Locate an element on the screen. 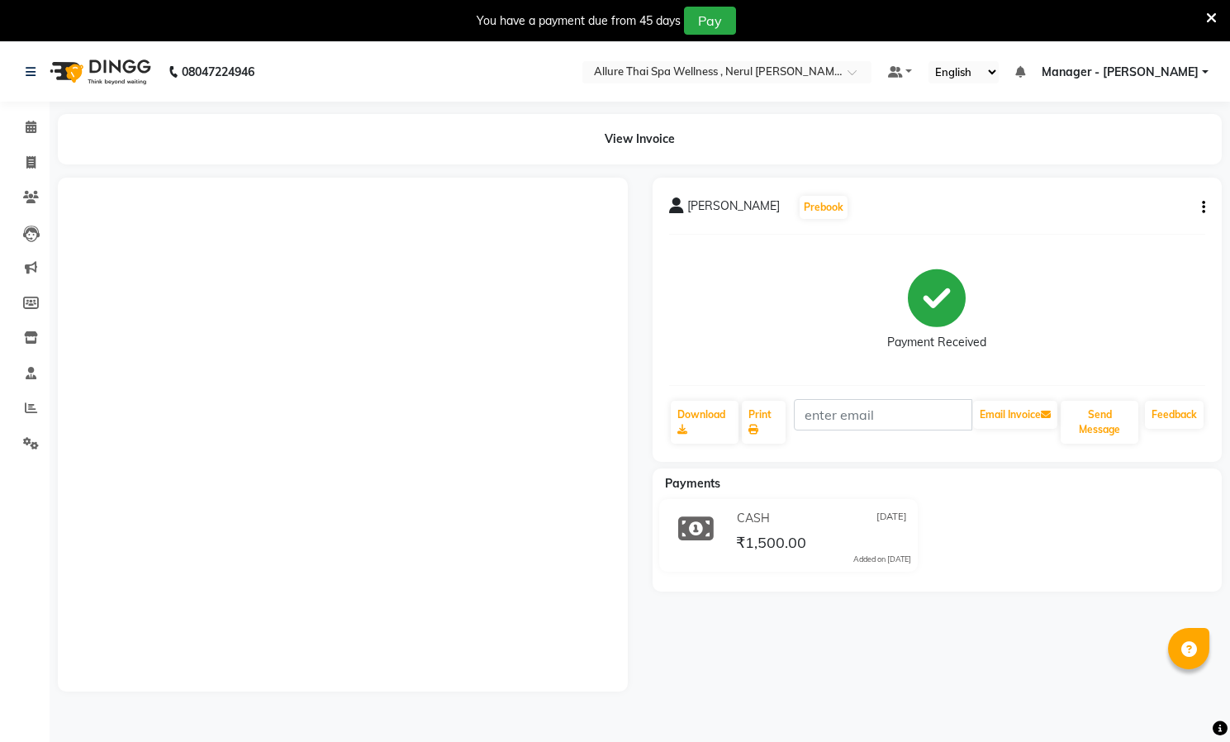  button: Send Message is located at coordinates (1100, 422).